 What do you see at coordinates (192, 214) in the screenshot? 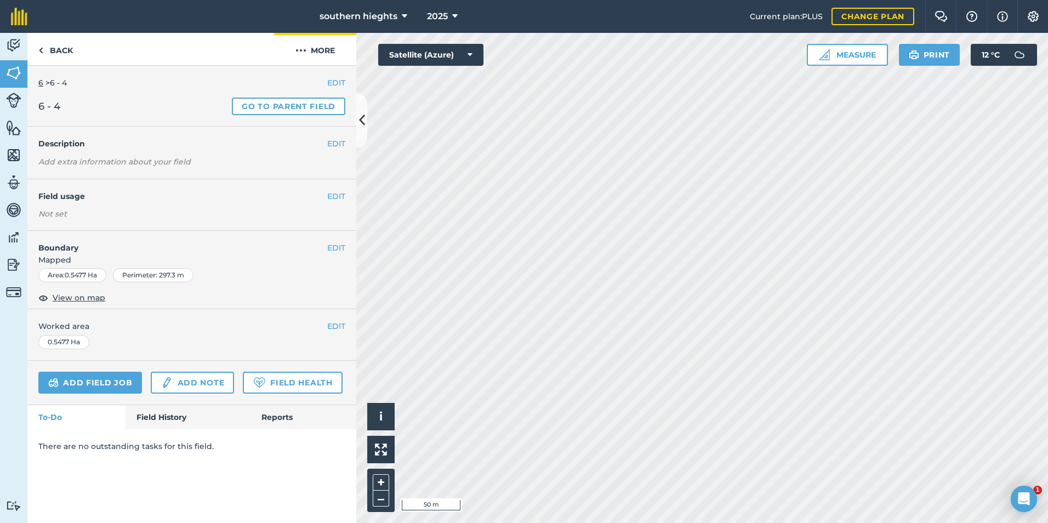
I see `div: Not set` at bounding box center [192, 214].